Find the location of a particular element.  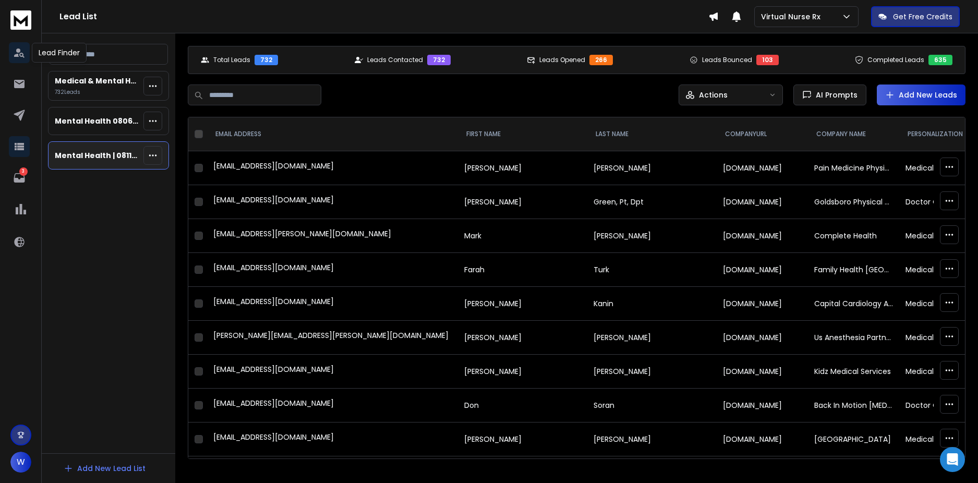

h1: Lead List is located at coordinates (384, 17).